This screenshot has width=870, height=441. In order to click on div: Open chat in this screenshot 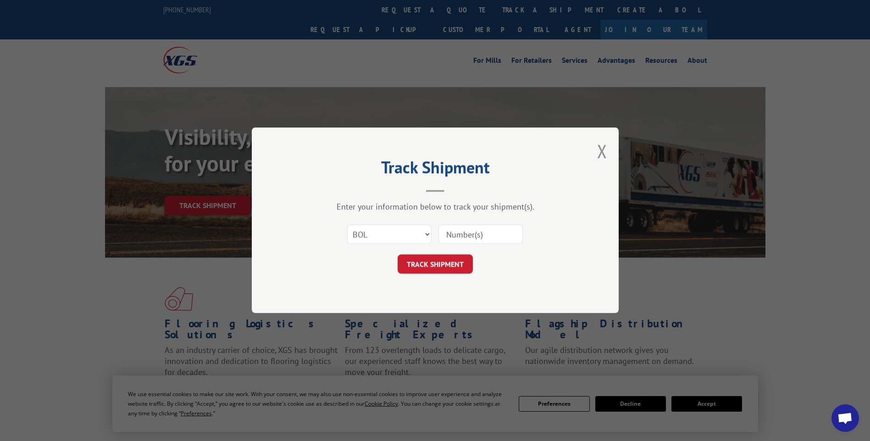, I will do `click(846, 418)`.